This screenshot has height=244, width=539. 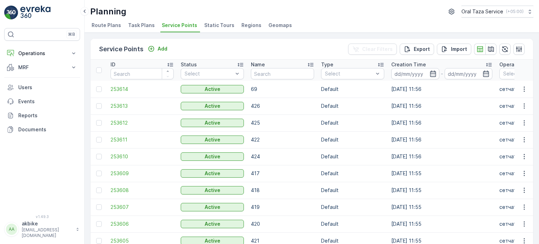 What do you see at coordinates (283, 207) in the screenshot?
I see `td: 419` at bounding box center [283, 207].